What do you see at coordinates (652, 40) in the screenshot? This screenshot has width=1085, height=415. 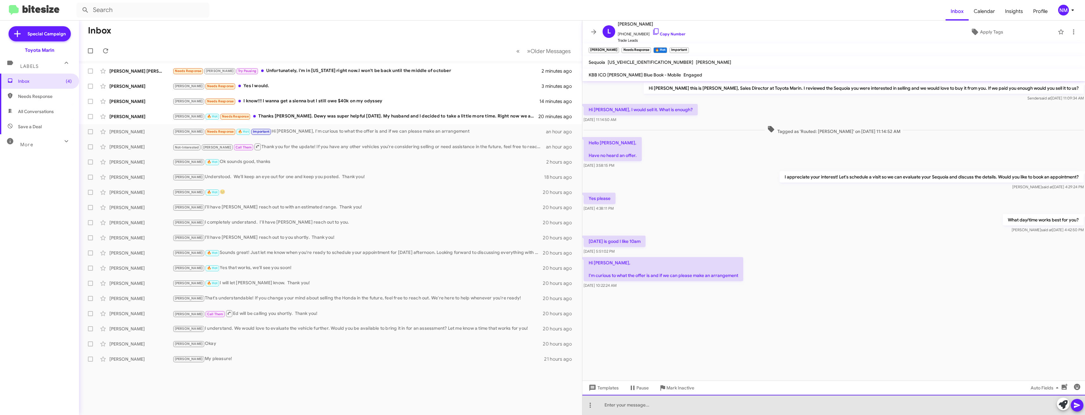 I see `span: Trade Leads` at bounding box center [652, 40].